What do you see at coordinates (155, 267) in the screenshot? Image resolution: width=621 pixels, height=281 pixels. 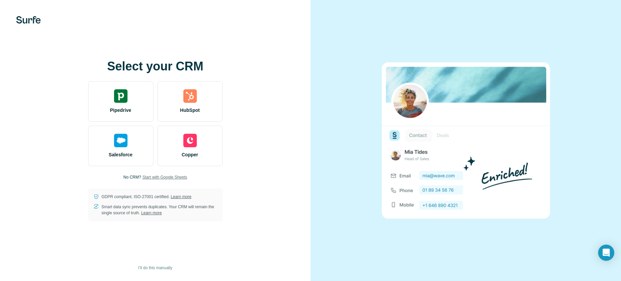 I see `span: I’ll do this manually` at bounding box center [155, 267].